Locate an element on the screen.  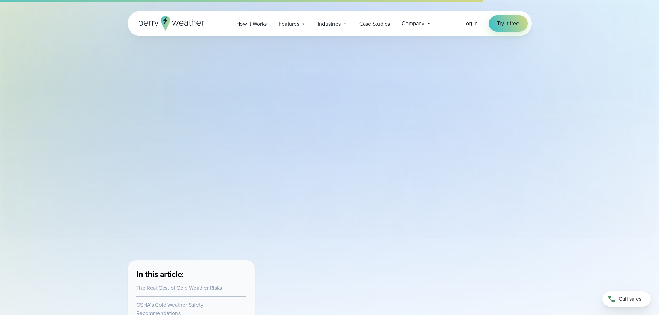
span: Industries is located at coordinates (329, 24).